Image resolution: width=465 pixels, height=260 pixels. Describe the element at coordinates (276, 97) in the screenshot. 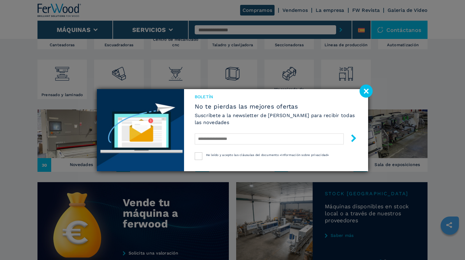

I see `span: Boletín` at that location.